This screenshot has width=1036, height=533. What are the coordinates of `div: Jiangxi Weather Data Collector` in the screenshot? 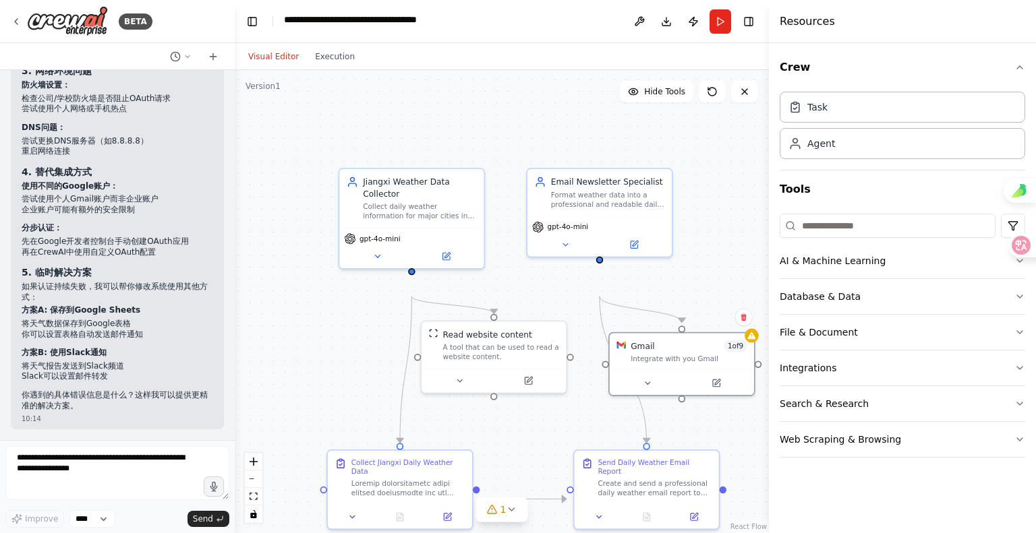 It's located at (419, 187).